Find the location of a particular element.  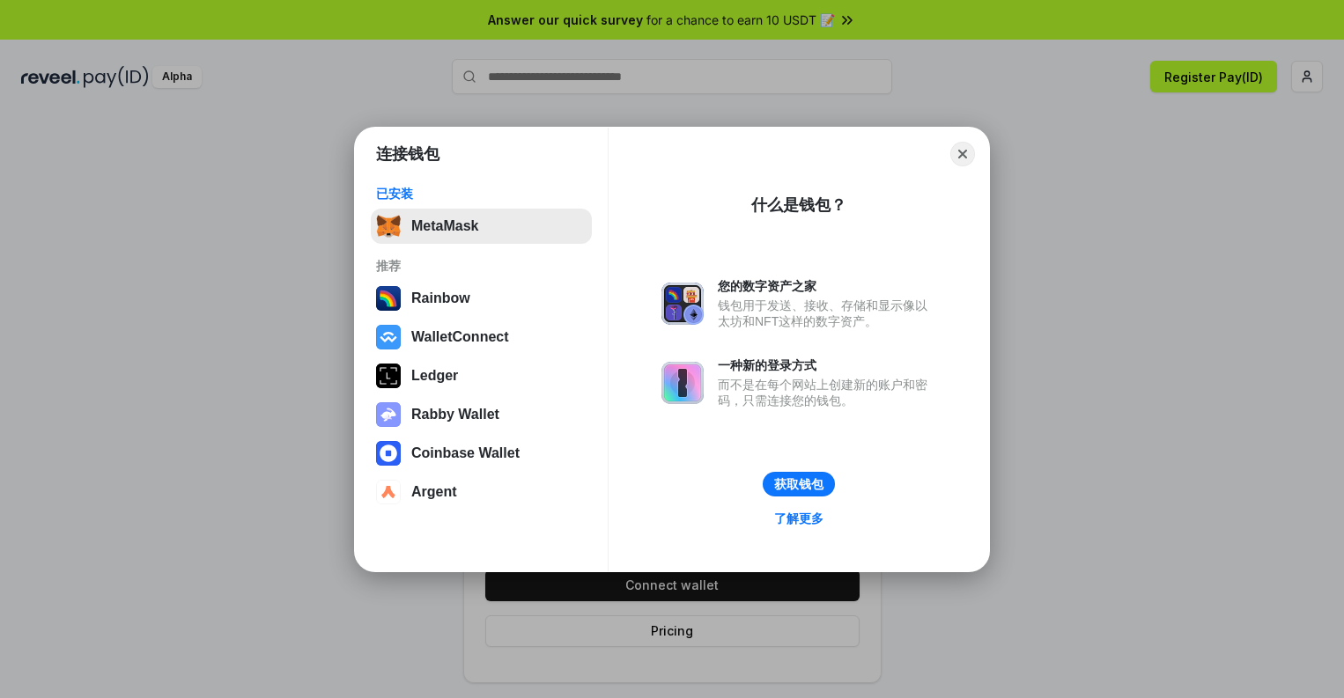

img: svg+xml,%3Csvg%20fill%3D%22none%22%20height%3D%2233%22%20viewBox%3D%220%200%2035%2033%22%20width%... is located at coordinates (388, 226).